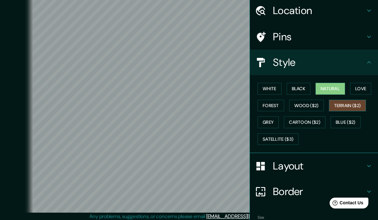 The image size is (378, 220). I want to click on button: Love, so click(361, 89).